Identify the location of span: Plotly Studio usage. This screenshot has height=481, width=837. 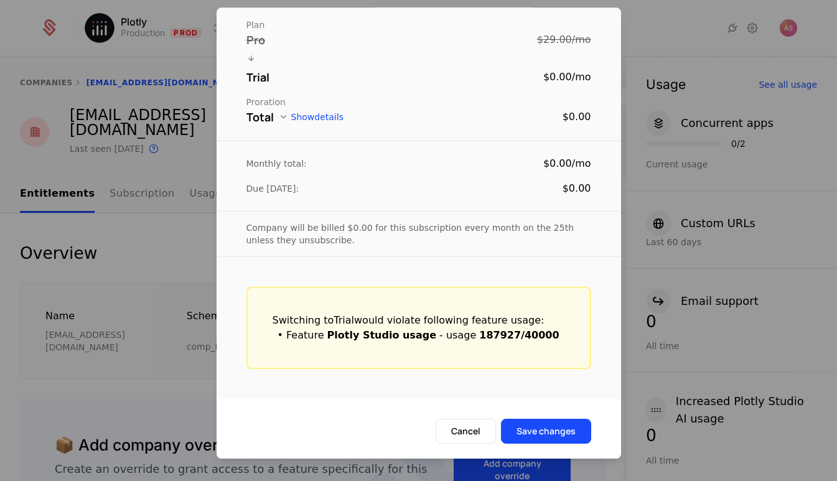
(382, 335).